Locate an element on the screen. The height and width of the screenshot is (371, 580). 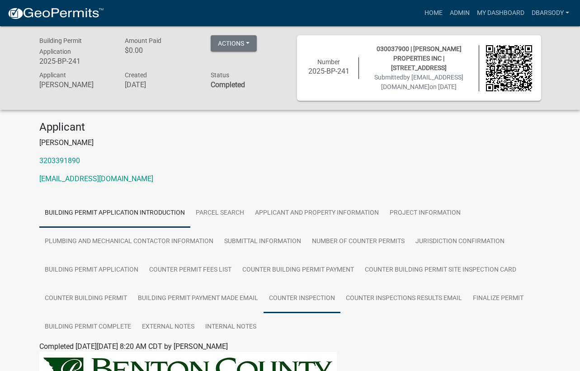
span: Status is located at coordinates (220, 75).